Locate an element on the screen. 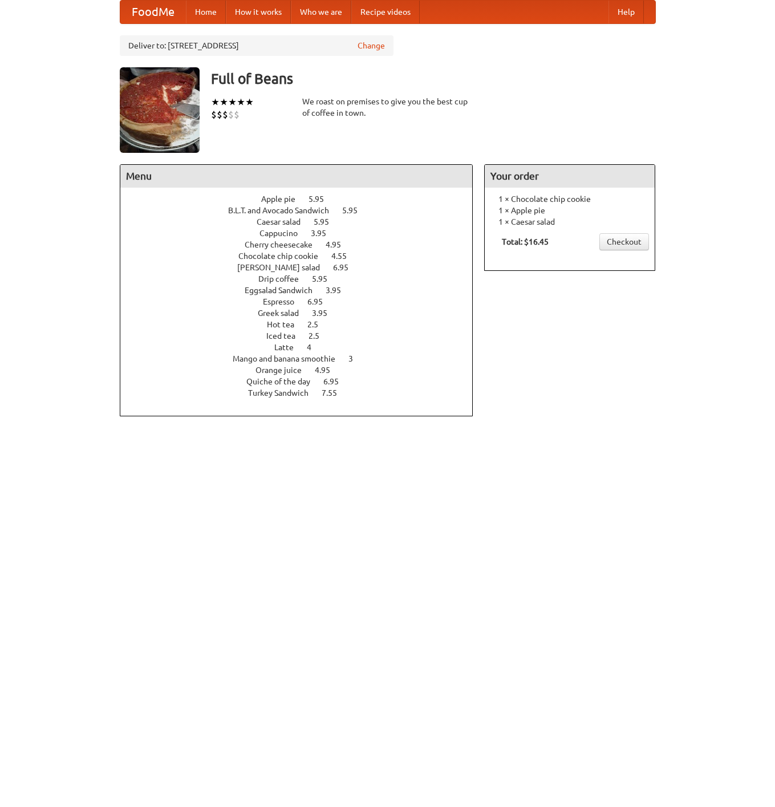 This screenshot has height=807, width=775. div: We roast on premises to give you the best cup of coffee in town. is located at coordinates (388, 107).